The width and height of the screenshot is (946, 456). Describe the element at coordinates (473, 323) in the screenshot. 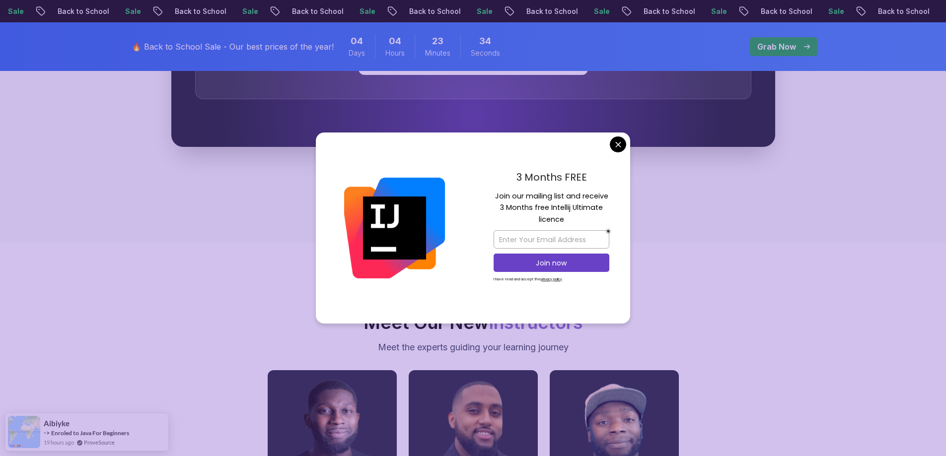

I see `h2: Meet Our New` at that location.